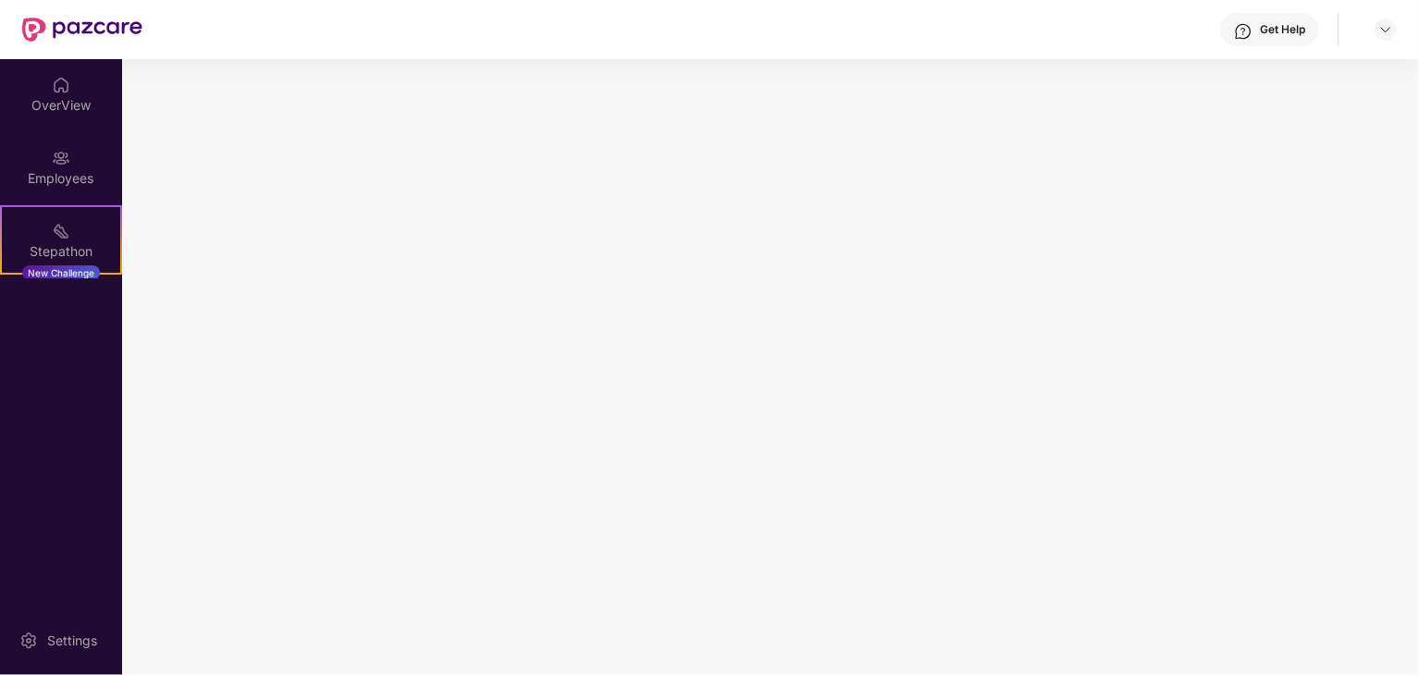 This screenshot has width=1419, height=675. Describe the element at coordinates (29, 641) in the screenshot. I see `img: svg+xml;base64,PHN2ZyBpZD0iU2V0dGluZy0yMHgyMCIgeG1sbnM9Imh0dHA6Ly93d3cudzMub3JnLzIwMDAvc3ZnIiB3aW...` at that location.